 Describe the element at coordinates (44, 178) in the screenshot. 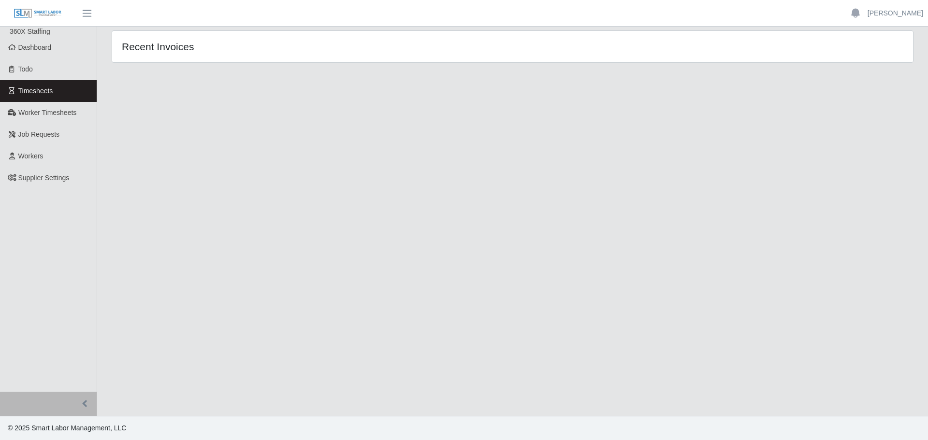

I see `span: Supplier Settings` at that location.